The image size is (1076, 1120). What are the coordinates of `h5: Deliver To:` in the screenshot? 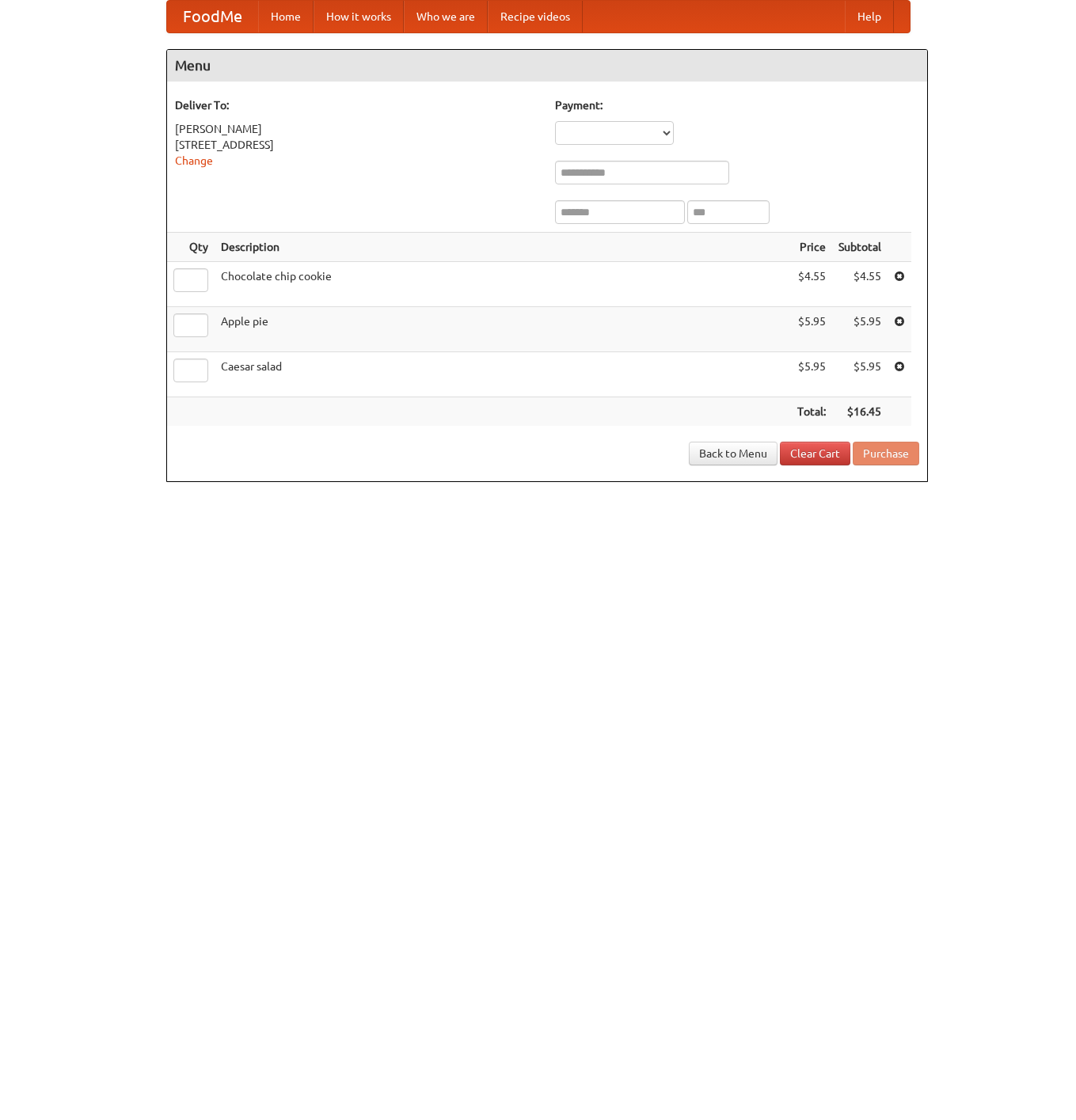 It's located at (357, 105).